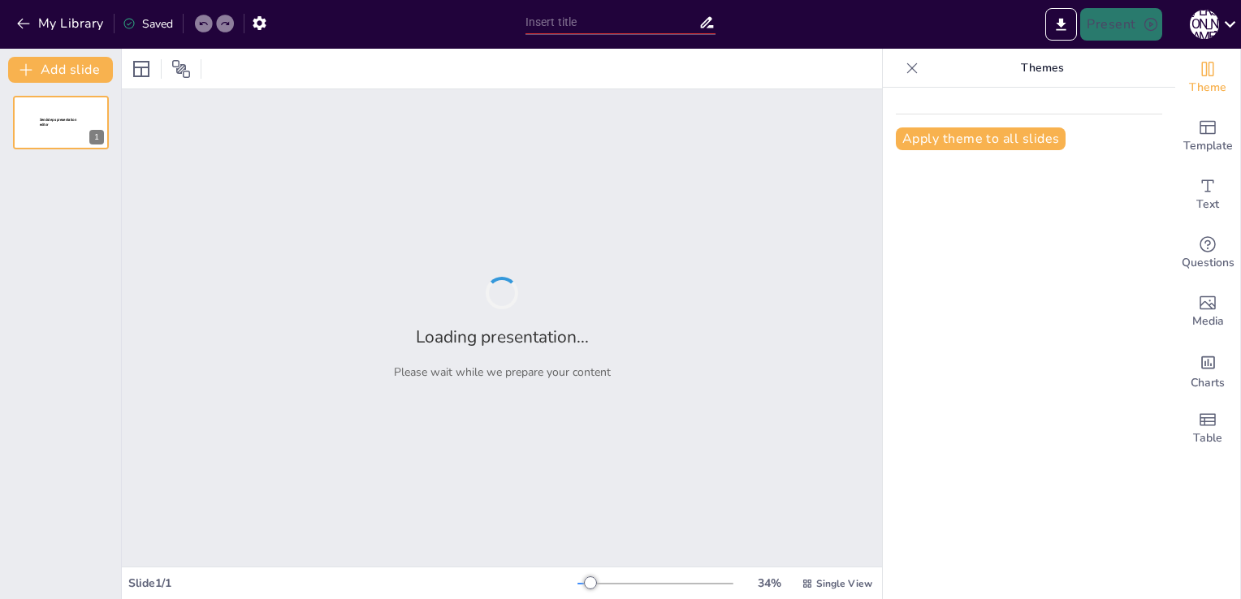  Describe the element at coordinates (1208, 136) in the screenshot. I see `div: Add ready made slides` at that location.